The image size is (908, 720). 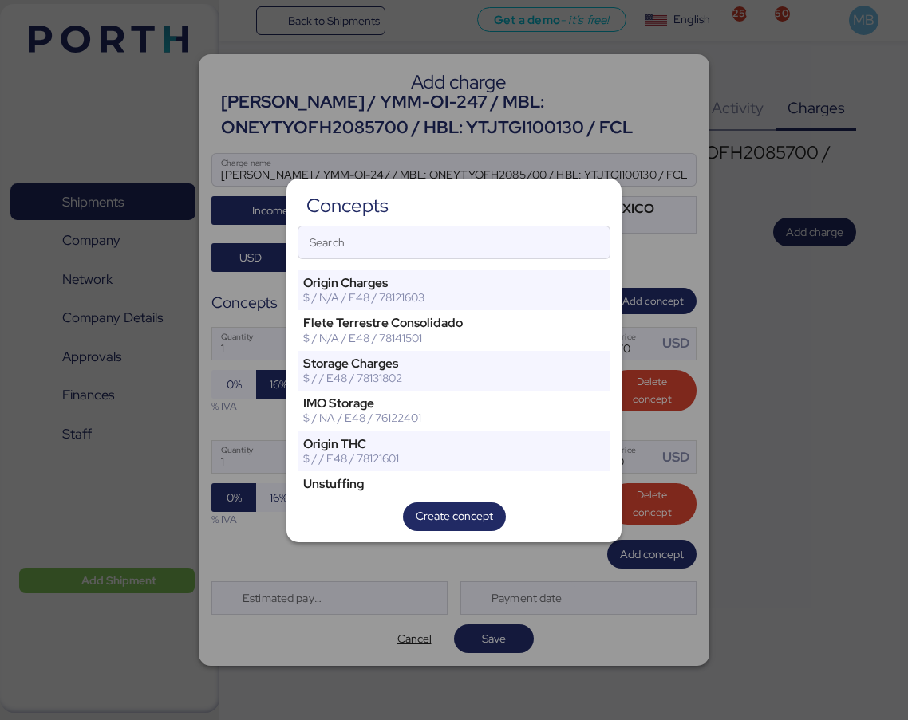 What do you see at coordinates (427, 298) in the screenshot?
I see `div: $ / N/A / E48 / 78121603` at bounding box center [427, 298].